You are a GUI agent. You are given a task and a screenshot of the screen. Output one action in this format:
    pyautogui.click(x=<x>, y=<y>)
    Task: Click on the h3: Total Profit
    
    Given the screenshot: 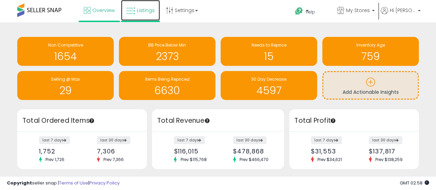 What is the action you would take?
    pyautogui.click(x=354, y=121)
    